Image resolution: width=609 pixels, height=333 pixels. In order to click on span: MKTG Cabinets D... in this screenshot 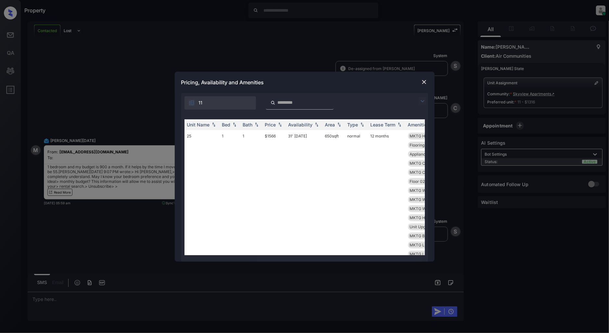, I will do `click(427, 163)`.